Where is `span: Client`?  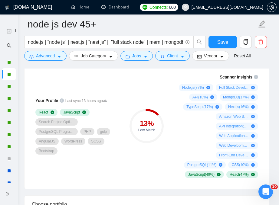 span: Client is located at coordinates (173, 56).